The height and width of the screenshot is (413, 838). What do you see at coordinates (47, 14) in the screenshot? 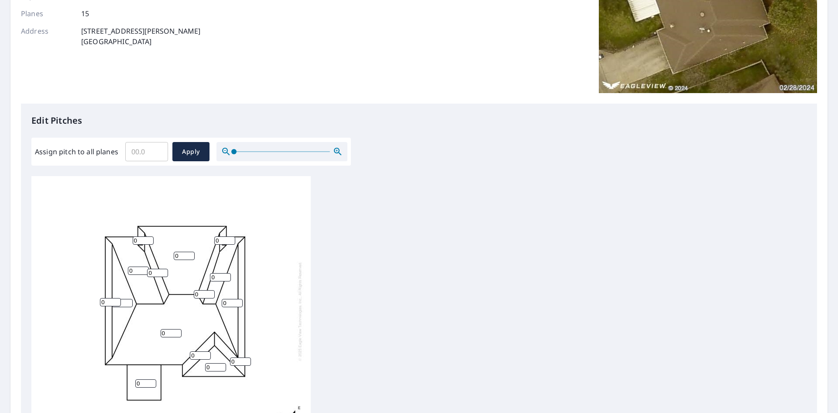
I see `p: Planes` at bounding box center [47, 14].